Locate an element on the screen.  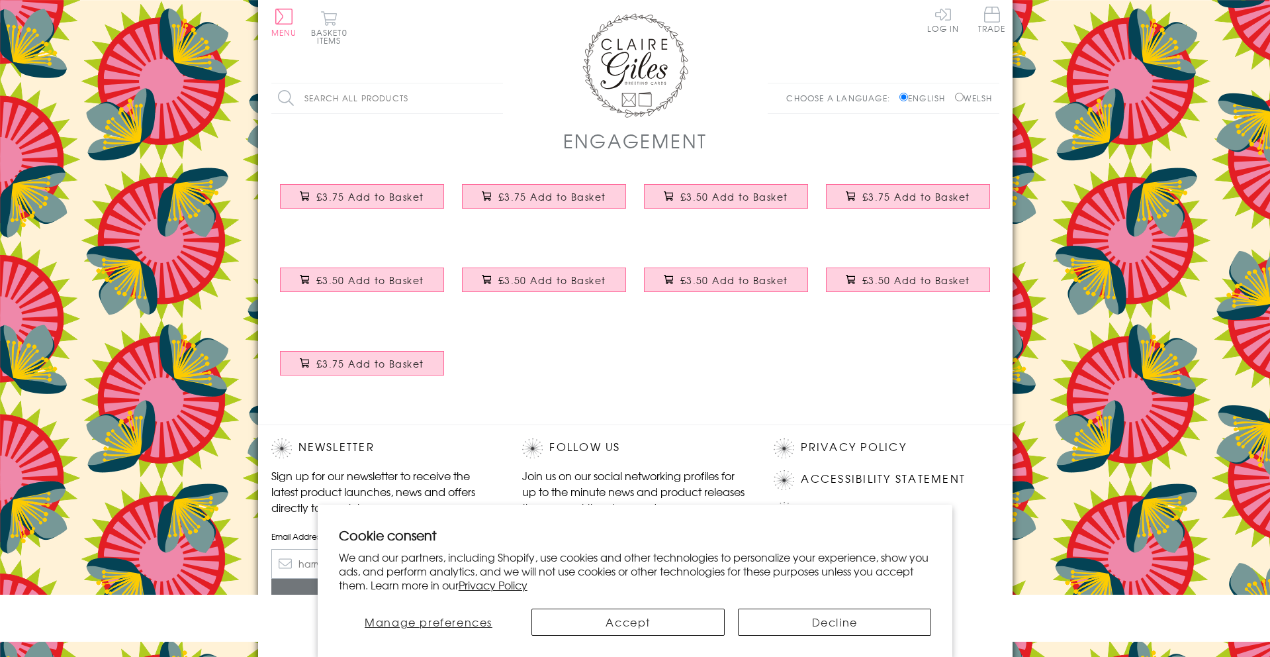
a: Wedding Card, Pop! You're Engaged Best News, Embellished with colourful pompoms £3.75 Add to Basket is located at coordinates (544, 203).